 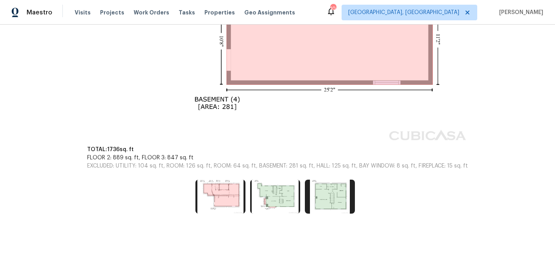 I want to click on p: EXCLUDED: UTILITY: 104 sq. ft, ROOM: 126 sq. ft, ROOM: 64 sq. ft, BASEMENT: 281 sq. ft, HALL: 125..., so click(x=277, y=166).